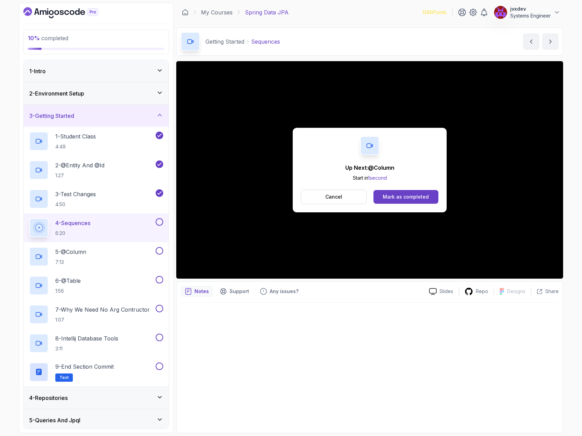 The height and width of the screenshot is (436, 582). Describe the element at coordinates (64, 378) in the screenshot. I see `span: Text` at that location.